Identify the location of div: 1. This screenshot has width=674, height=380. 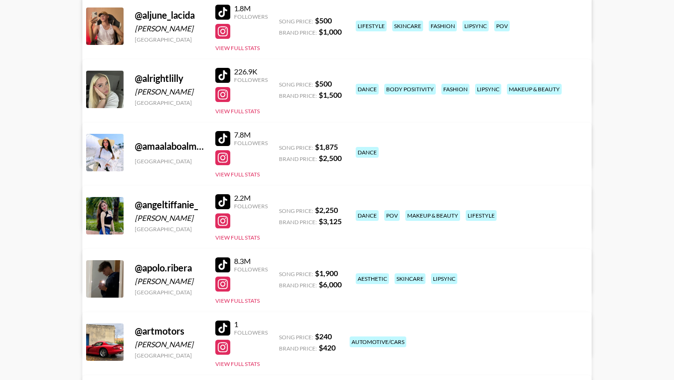
(251, 324).